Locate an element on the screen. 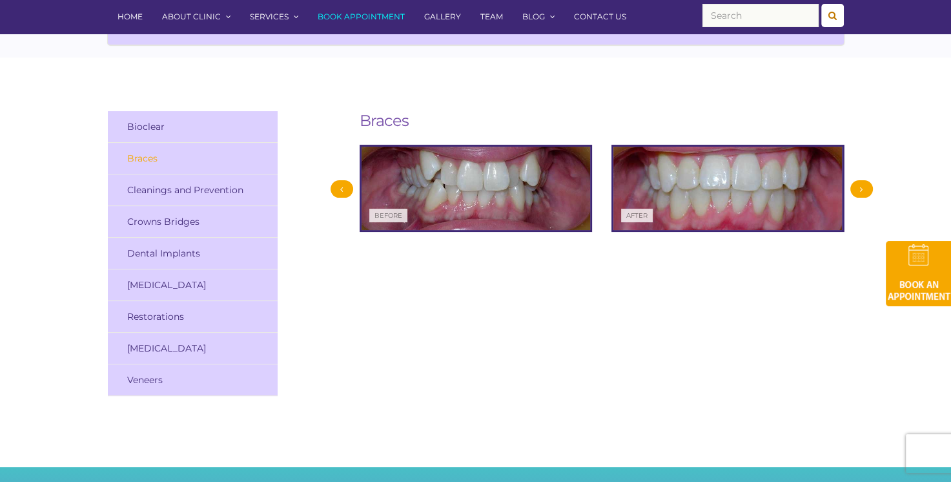  a: Dental Implants is located at coordinates (193, 253).